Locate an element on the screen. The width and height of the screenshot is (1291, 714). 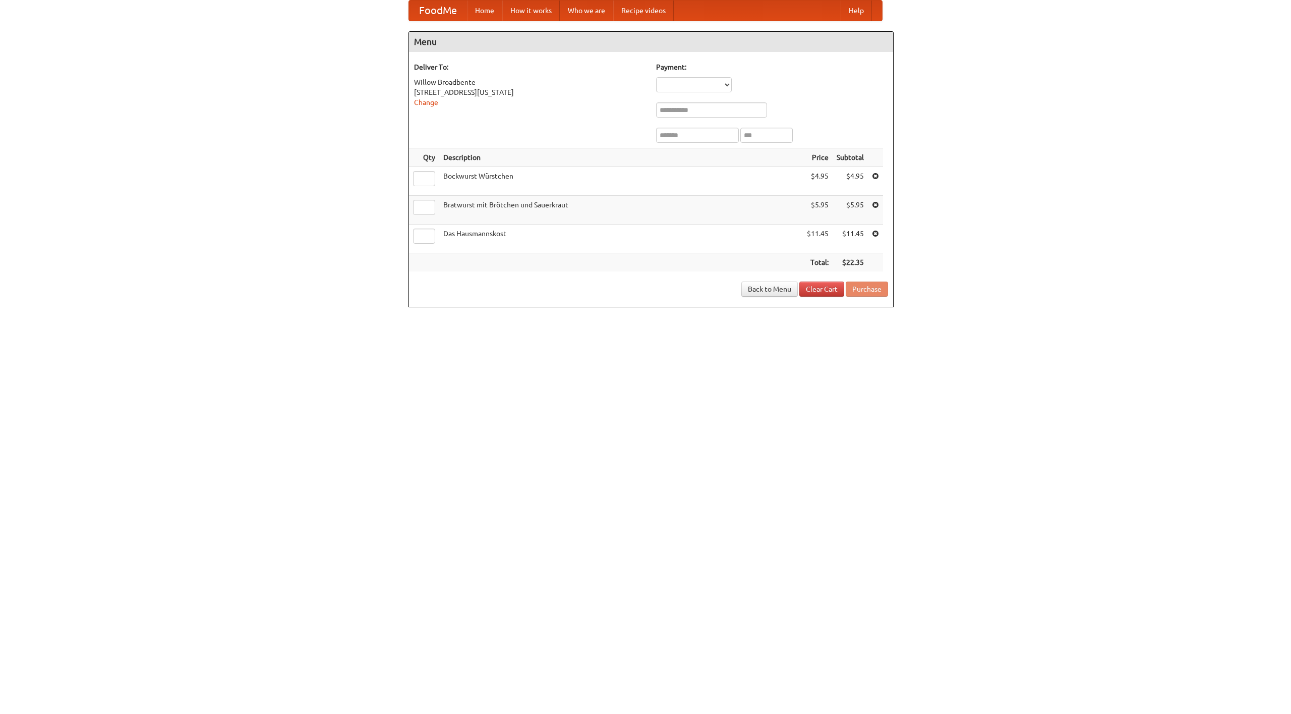
a: FoodMe is located at coordinates (438, 11).